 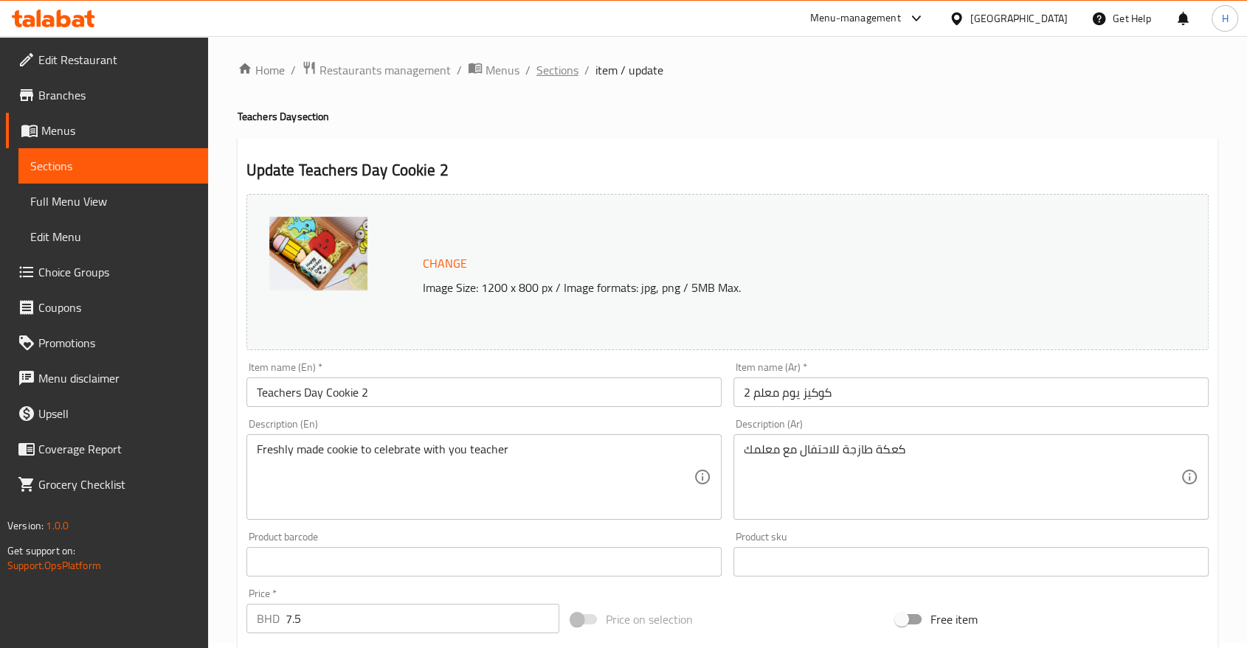 I want to click on p: BHD, so click(x=268, y=619).